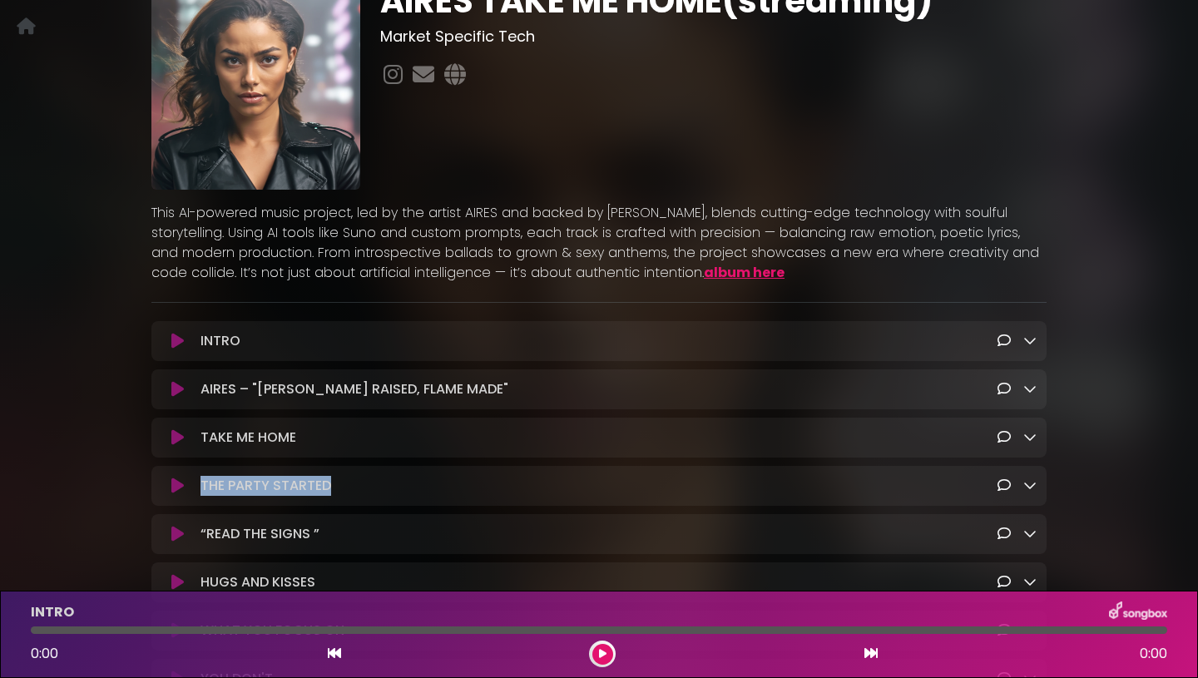 This screenshot has height=678, width=1198. What do you see at coordinates (260, 534) in the screenshot?
I see `p: “READ THE SIGNS ”` at bounding box center [260, 534].